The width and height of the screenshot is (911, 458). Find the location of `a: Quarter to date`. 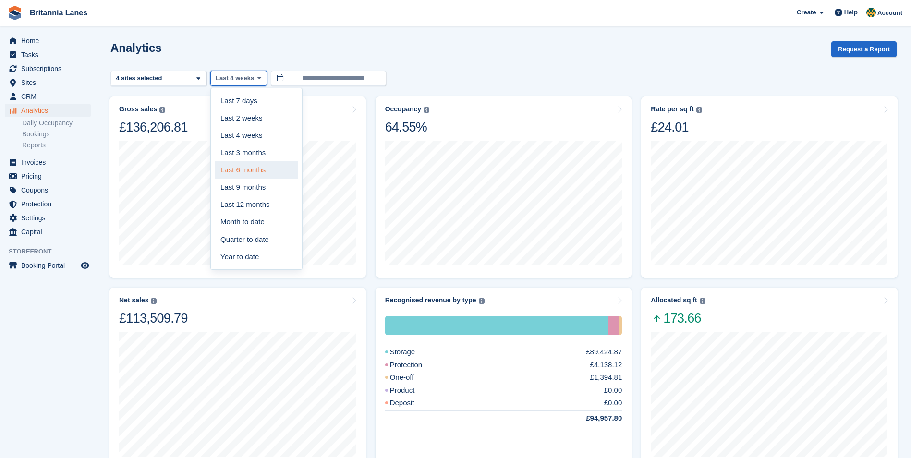

a: Quarter to date is located at coordinates (256, 240).